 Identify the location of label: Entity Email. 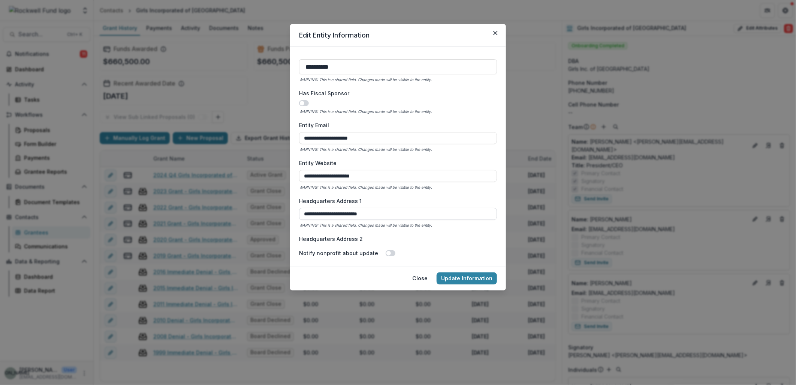
(396, 125).